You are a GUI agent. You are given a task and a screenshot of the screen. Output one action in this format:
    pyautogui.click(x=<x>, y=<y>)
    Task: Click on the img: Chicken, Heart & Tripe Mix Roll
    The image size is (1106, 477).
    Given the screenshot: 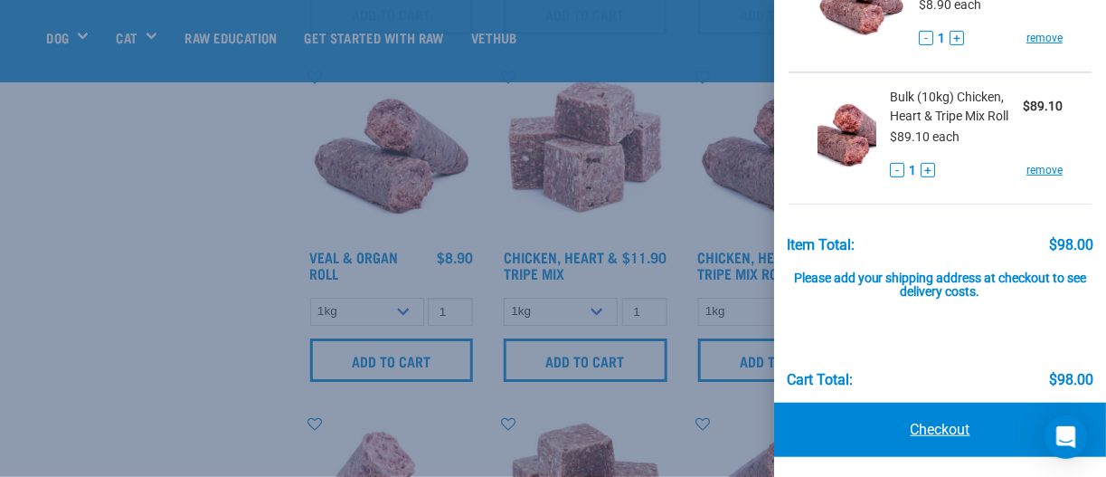 What is the action you would take?
    pyautogui.click(x=846, y=134)
    